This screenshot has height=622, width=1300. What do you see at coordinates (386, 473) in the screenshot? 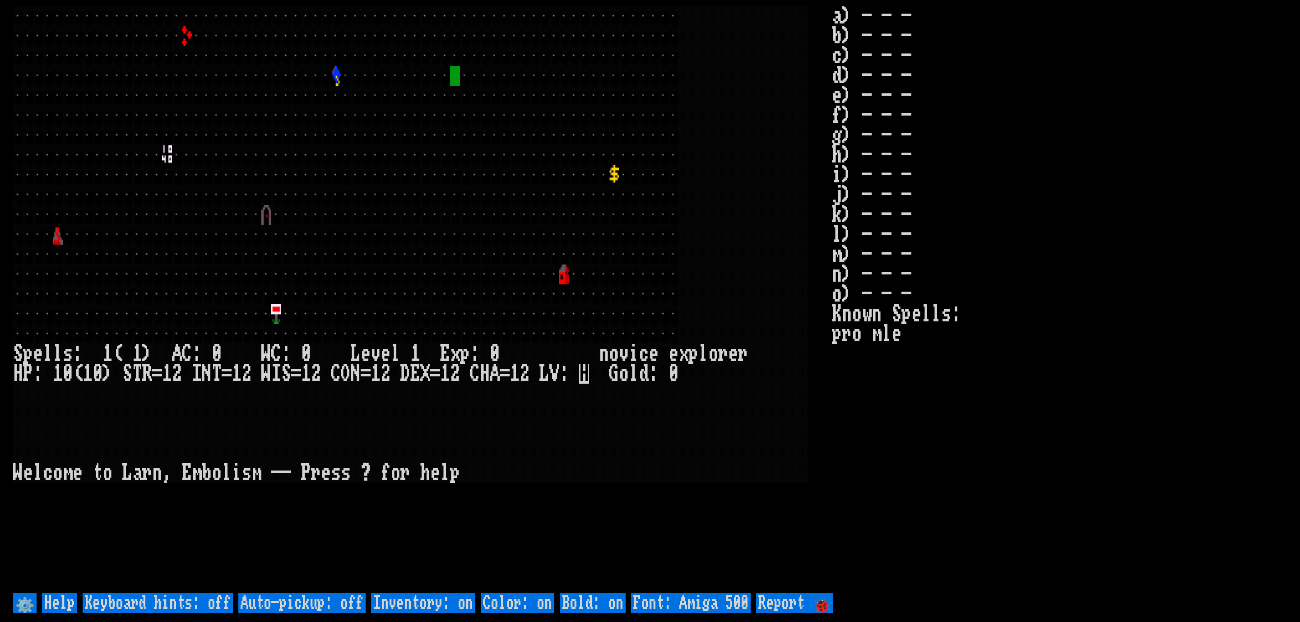
I see `div: f` at bounding box center [386, 473].